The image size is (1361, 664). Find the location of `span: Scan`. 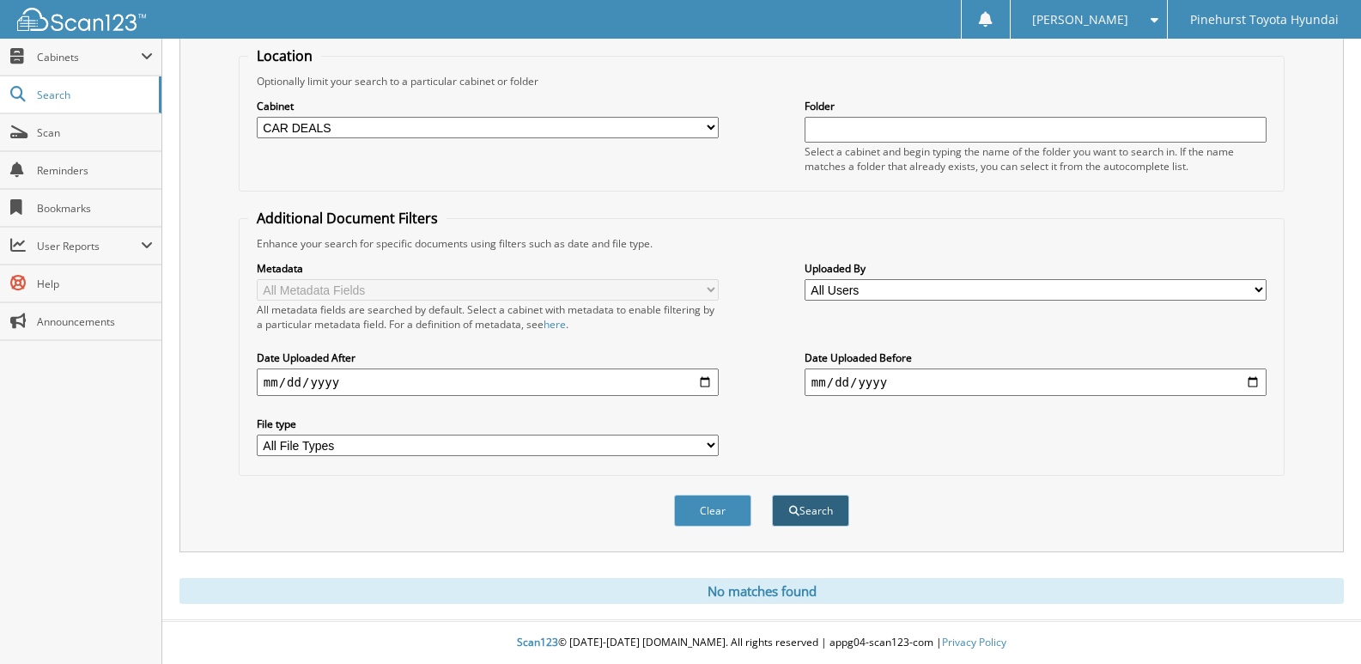

span: Scan is located at coordinates (94, 132).